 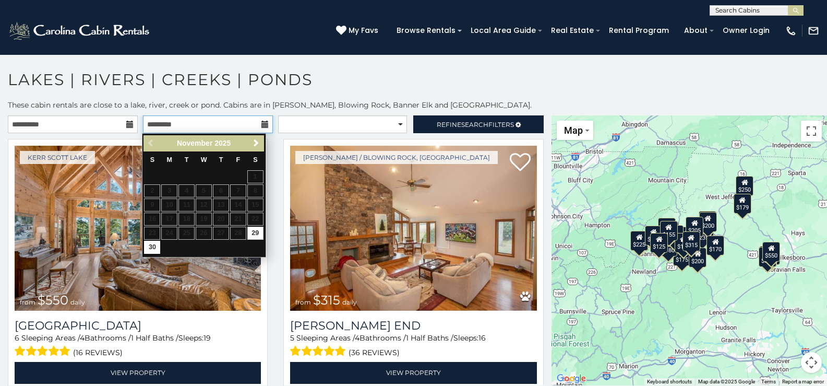 What do you see at coordinates (482, 338) in the screenshot?
I see `span: 16` at bounding box center [482, 338].